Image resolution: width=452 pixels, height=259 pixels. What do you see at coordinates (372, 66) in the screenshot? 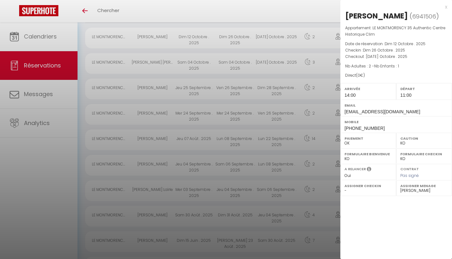
I see `span: Nb Adultes : 2 -` at bounding box center [372, 66].